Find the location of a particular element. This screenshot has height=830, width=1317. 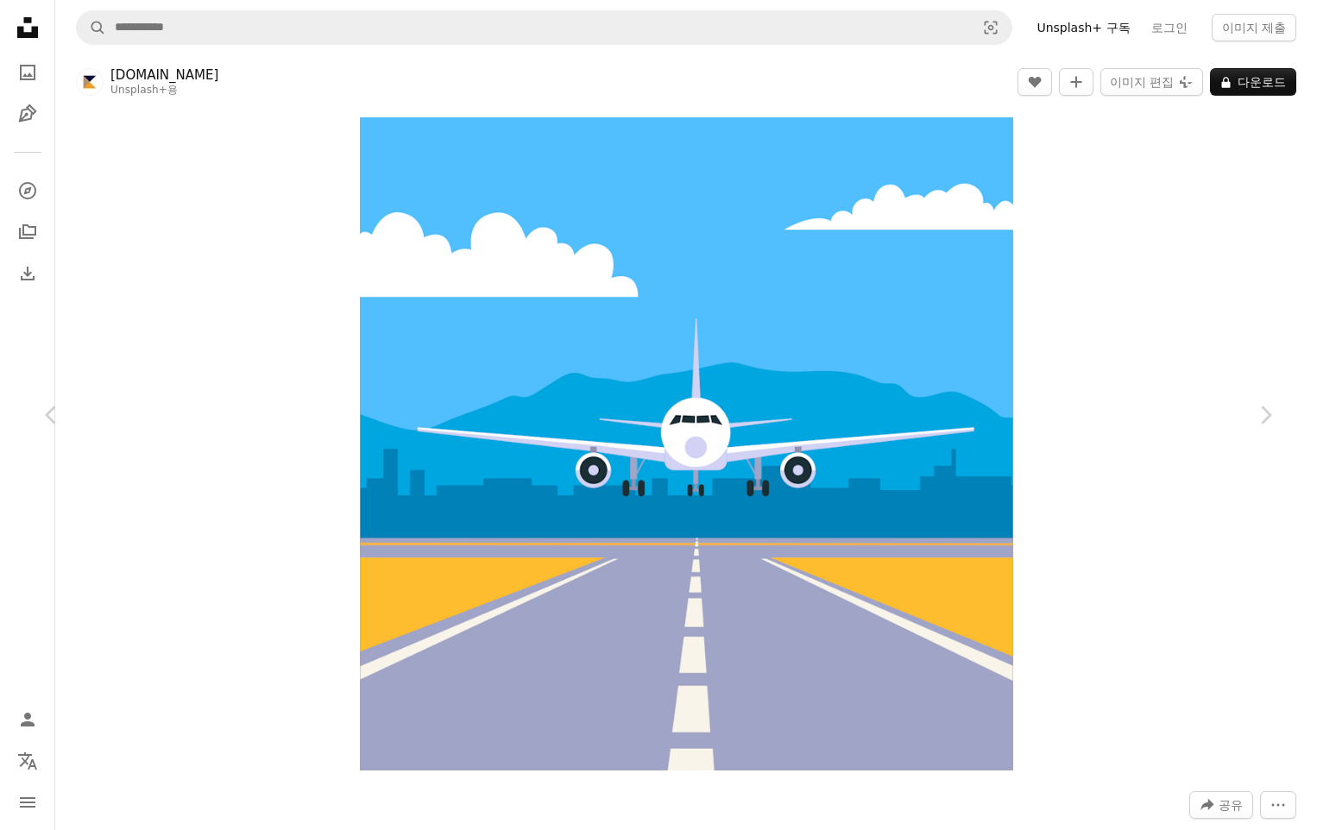

button: 시각적 검색 is located at coordinates (991, 28).